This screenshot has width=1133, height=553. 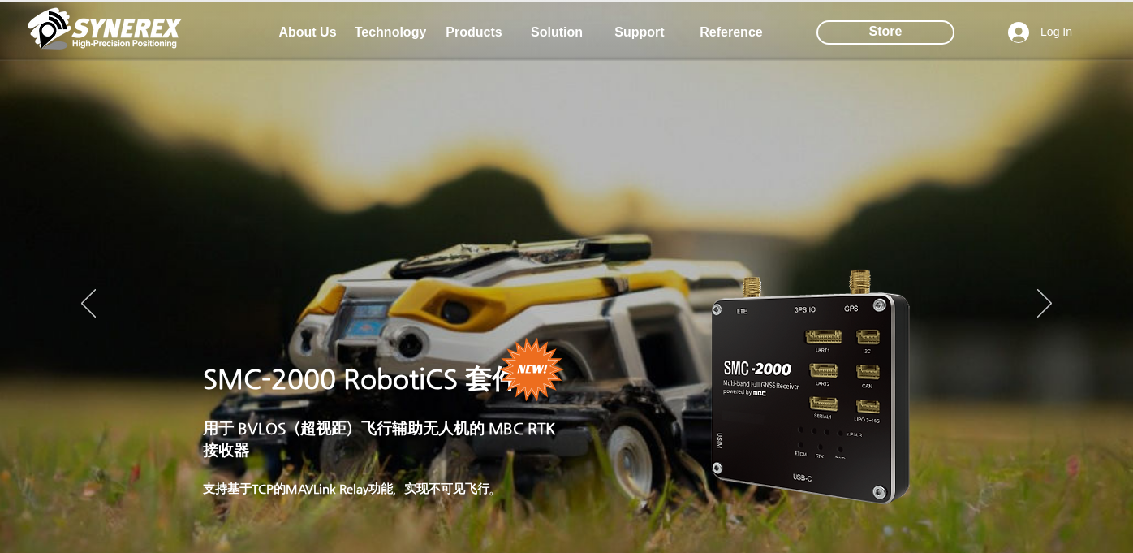 What do you see at coordinates (1044, 304) in the screenshot?
I see `button: 下一个` at bounding box center [1044, 304].